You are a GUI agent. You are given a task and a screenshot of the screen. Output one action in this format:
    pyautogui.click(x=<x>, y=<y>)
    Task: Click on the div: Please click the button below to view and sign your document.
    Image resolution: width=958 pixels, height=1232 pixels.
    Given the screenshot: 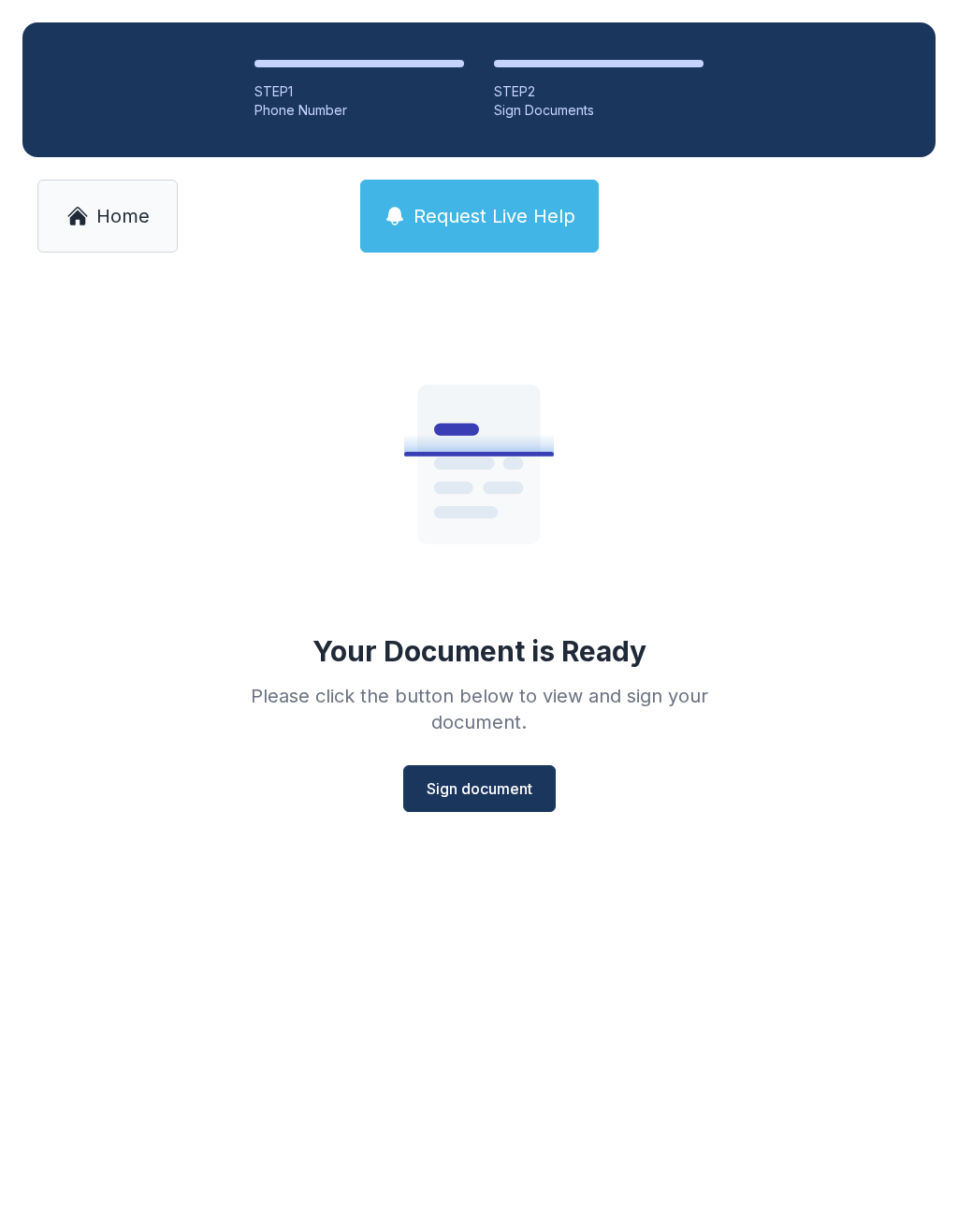 What is the action you would take?
    pyautogui.click(x=479, y=709)
    